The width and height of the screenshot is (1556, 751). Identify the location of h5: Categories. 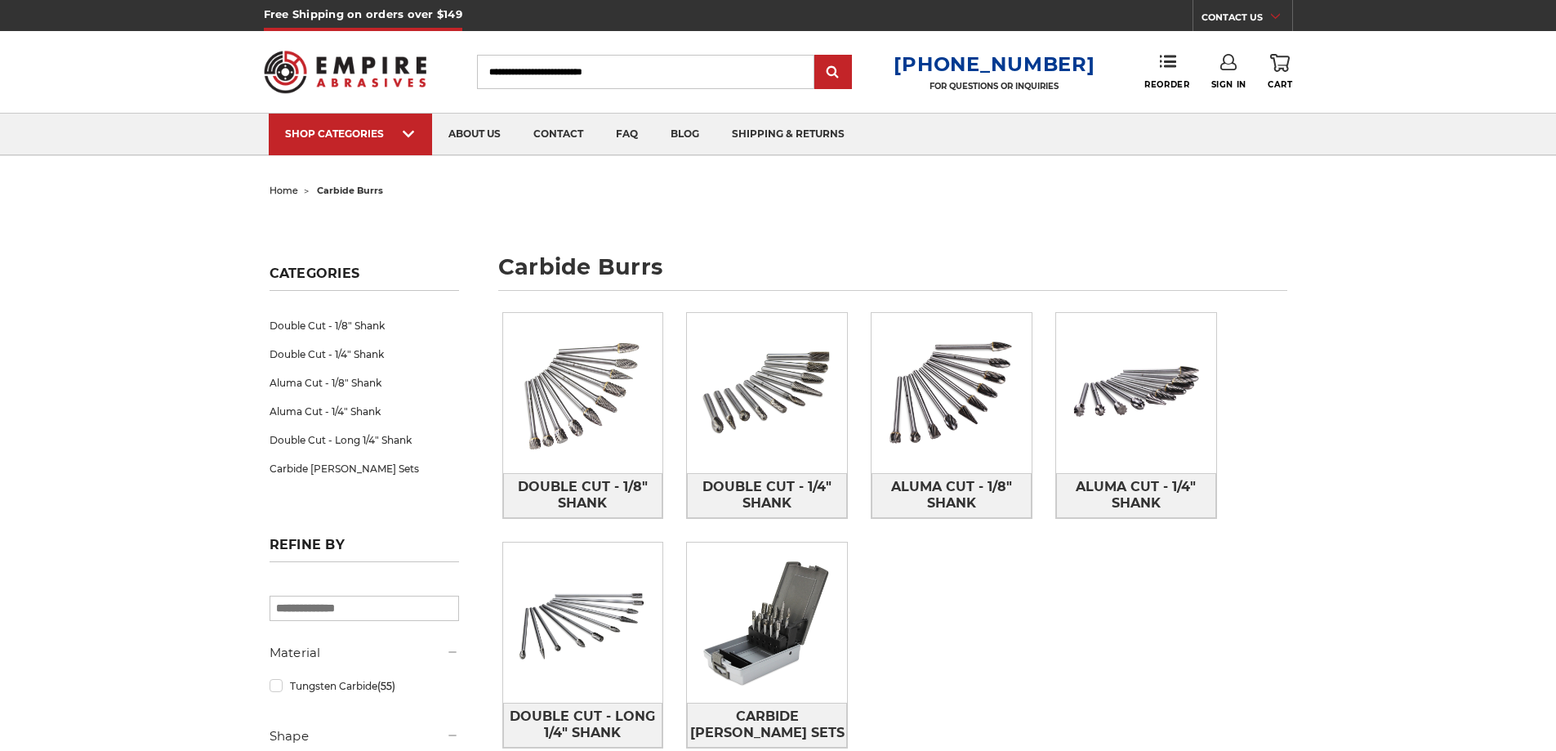
(364, 278).